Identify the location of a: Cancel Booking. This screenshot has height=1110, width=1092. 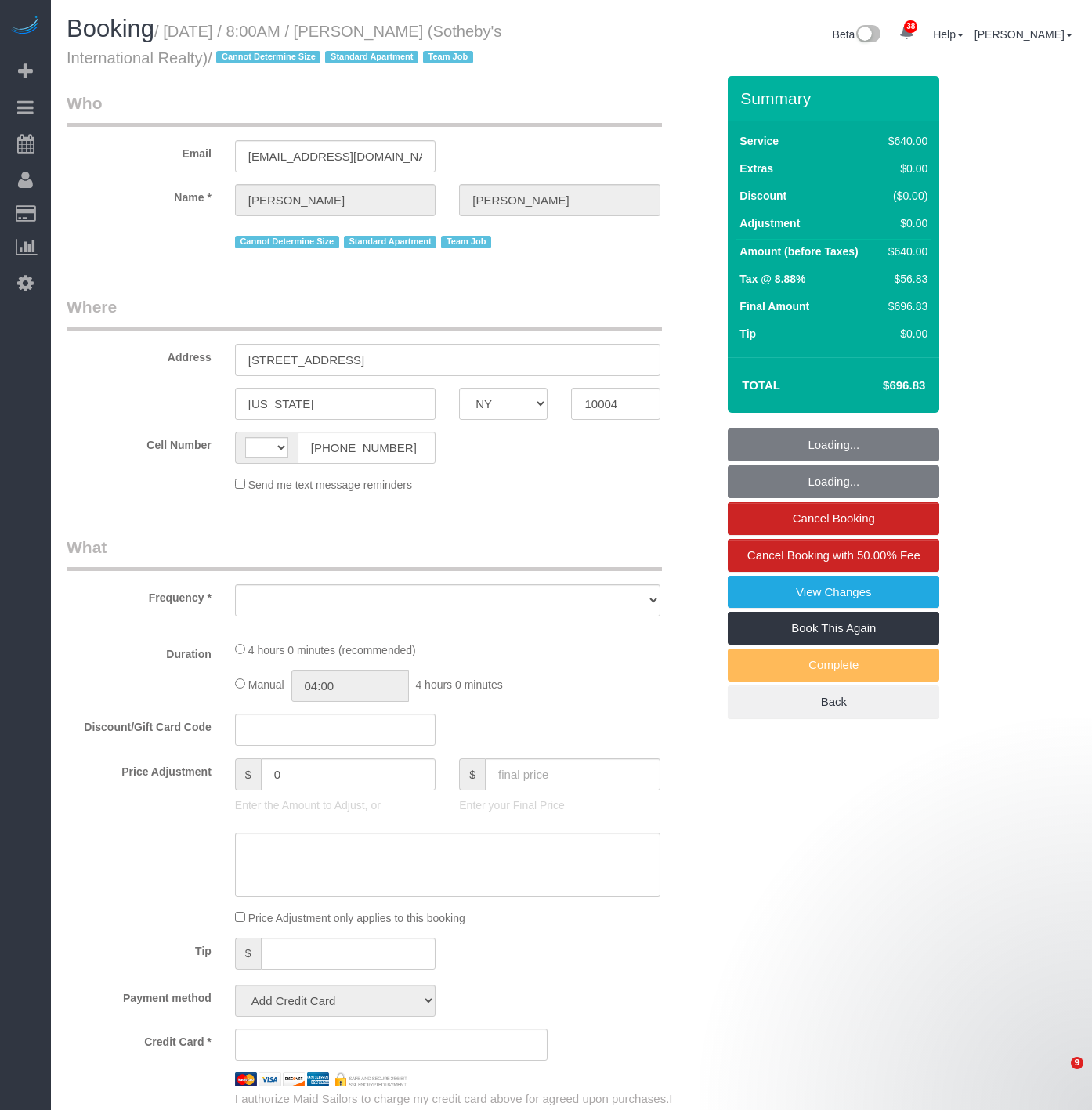
(834, 519).